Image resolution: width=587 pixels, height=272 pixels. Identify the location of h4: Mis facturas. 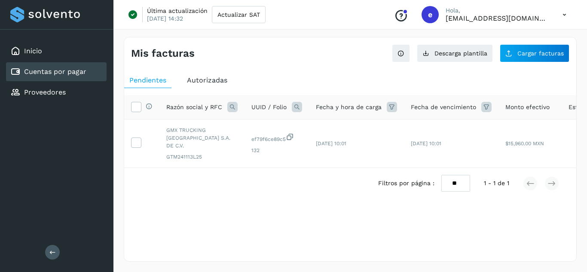
(163, 53).